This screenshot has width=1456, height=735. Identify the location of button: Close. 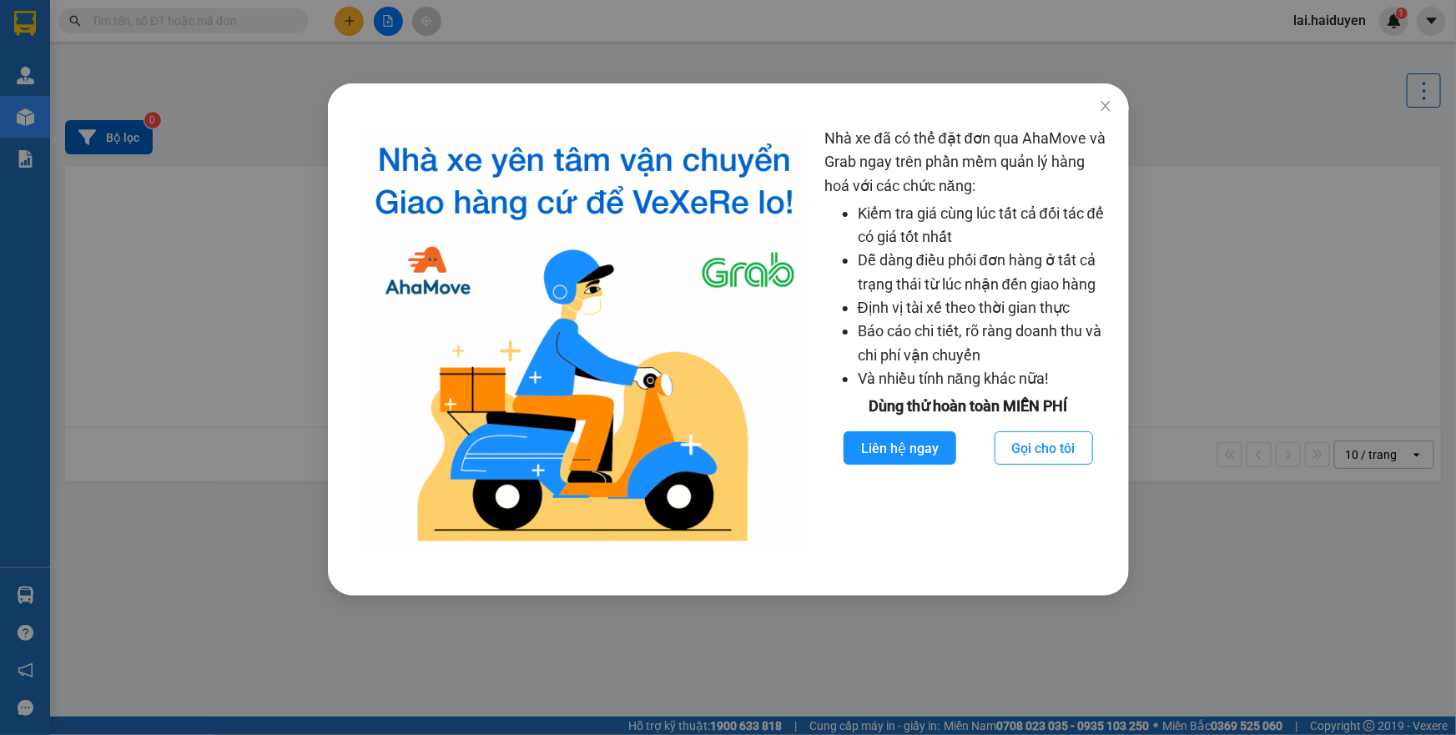
(1104, 107).